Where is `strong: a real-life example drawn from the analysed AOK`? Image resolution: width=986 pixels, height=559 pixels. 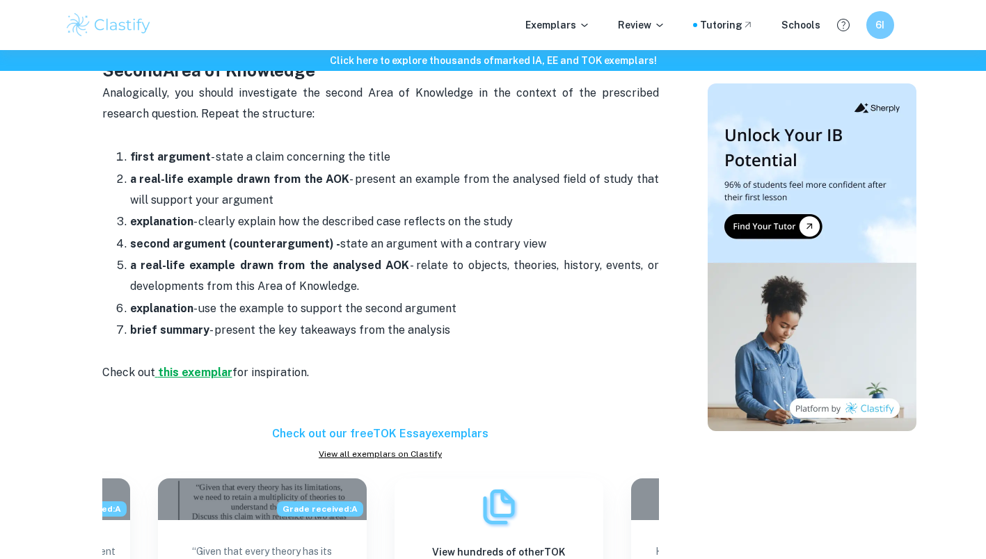 strong: a real-life example drawn from the analysed AOK is located at coordinates (270, 265).